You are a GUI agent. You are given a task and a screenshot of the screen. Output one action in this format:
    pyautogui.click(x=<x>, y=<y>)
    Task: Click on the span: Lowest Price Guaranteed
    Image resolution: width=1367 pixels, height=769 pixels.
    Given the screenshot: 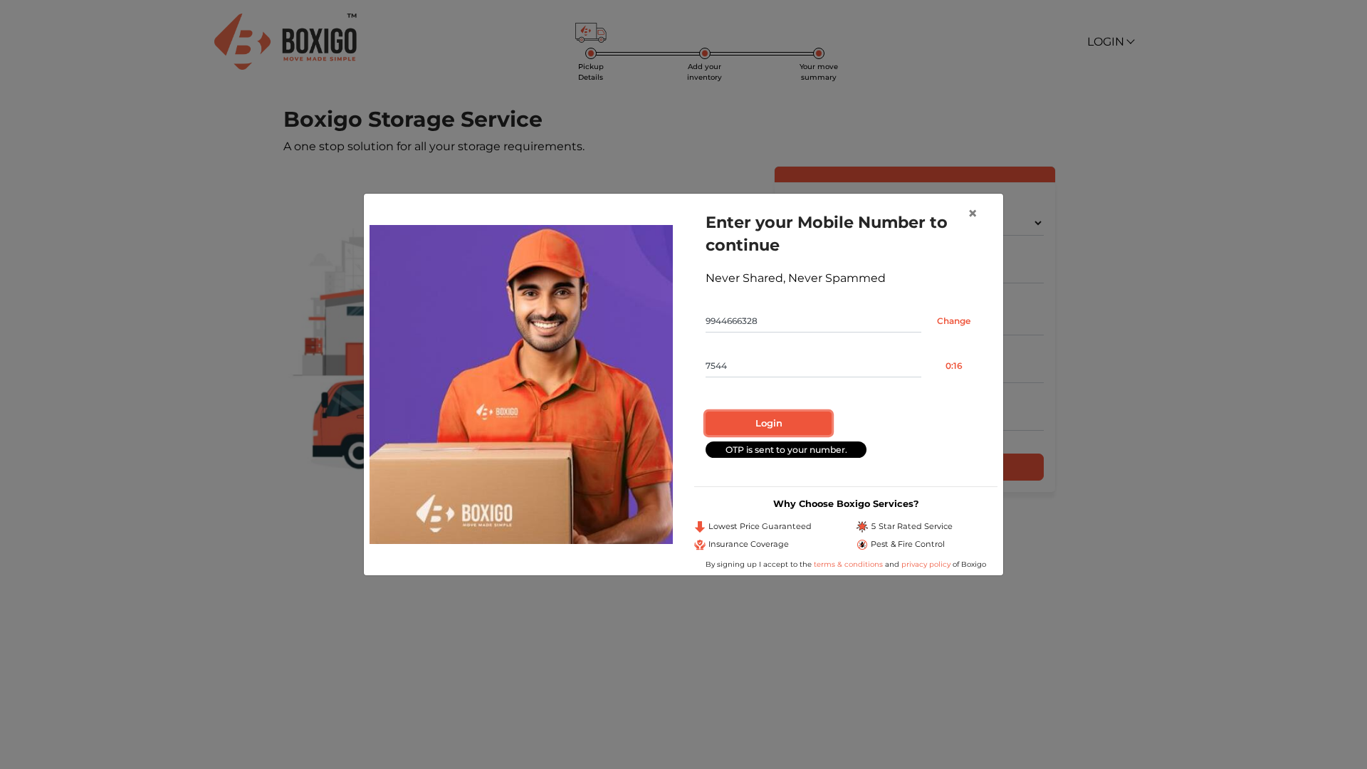 What is the action you would take?
    pyautogui.click(x=760, y=526)
    